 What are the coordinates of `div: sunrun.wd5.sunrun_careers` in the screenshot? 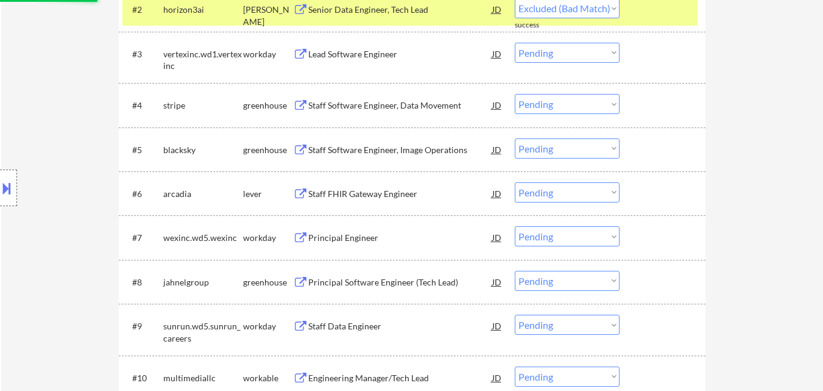 It's located at (203, 332).